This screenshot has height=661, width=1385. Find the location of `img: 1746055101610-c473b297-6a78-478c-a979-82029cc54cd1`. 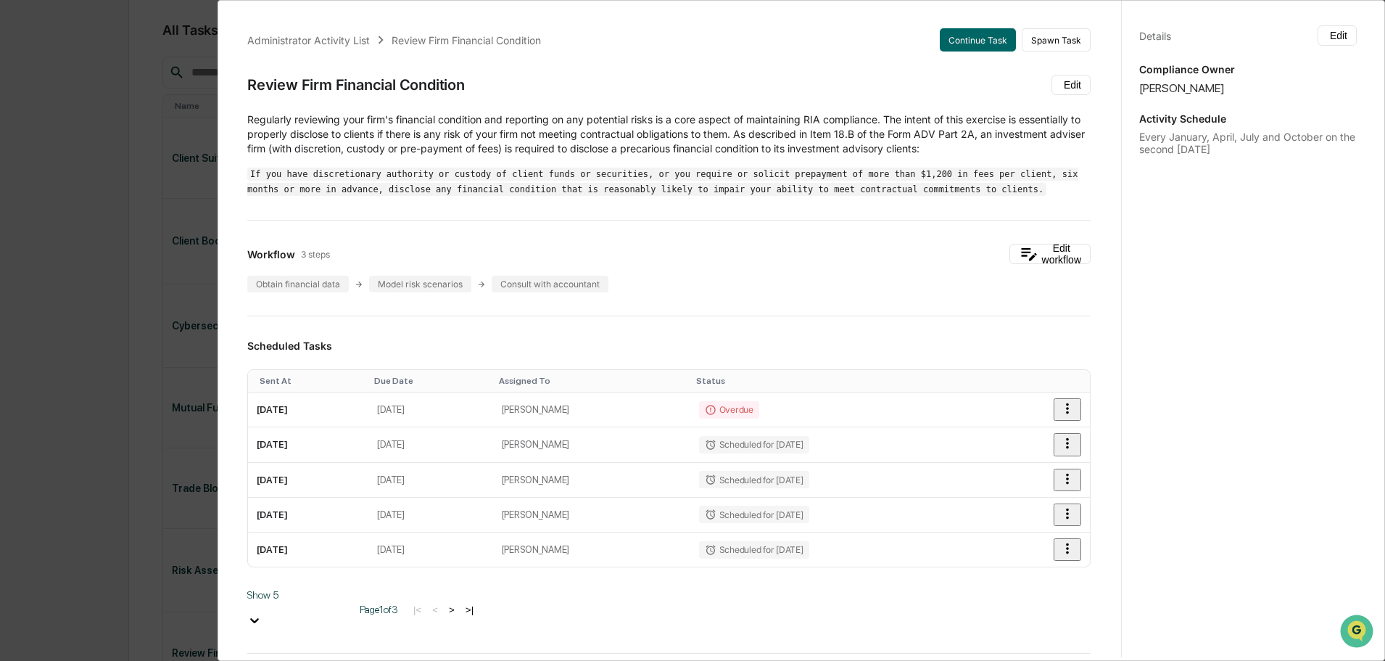

img: 1746055101610-c473b297-6a78-478c-a979-82029cc54cd1 is located at coordinates (28, 124).